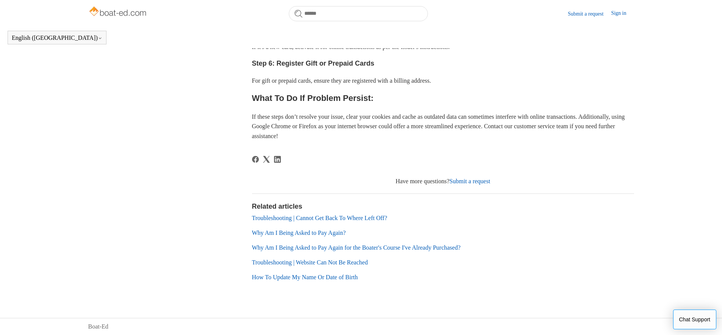 Image resolution: width=722 pixels, height=335 pixels. What do you see at coordinates (443, 126) in the screenshot?
I see `p: If these steps don’t resolve your issue, clear your cookies and cache as outdated data can someti...` at bounding box center [443, 126].